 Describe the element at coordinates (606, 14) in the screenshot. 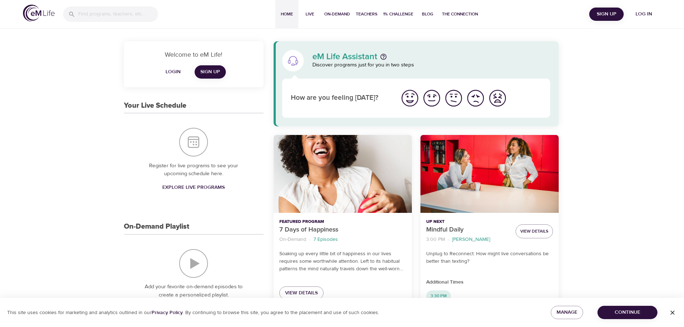

I see `button: Sign Up` at that location.